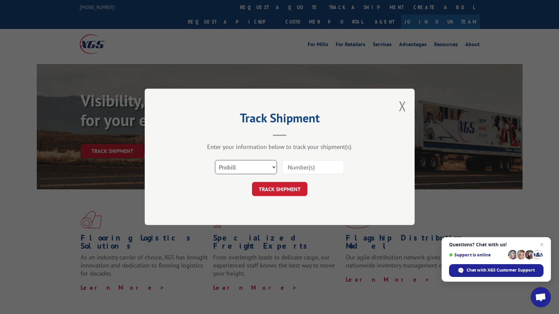  Describe the element at coordinates (280, 190) in the screenshot. I see `button: TRACK SHIPMENT` at that location.